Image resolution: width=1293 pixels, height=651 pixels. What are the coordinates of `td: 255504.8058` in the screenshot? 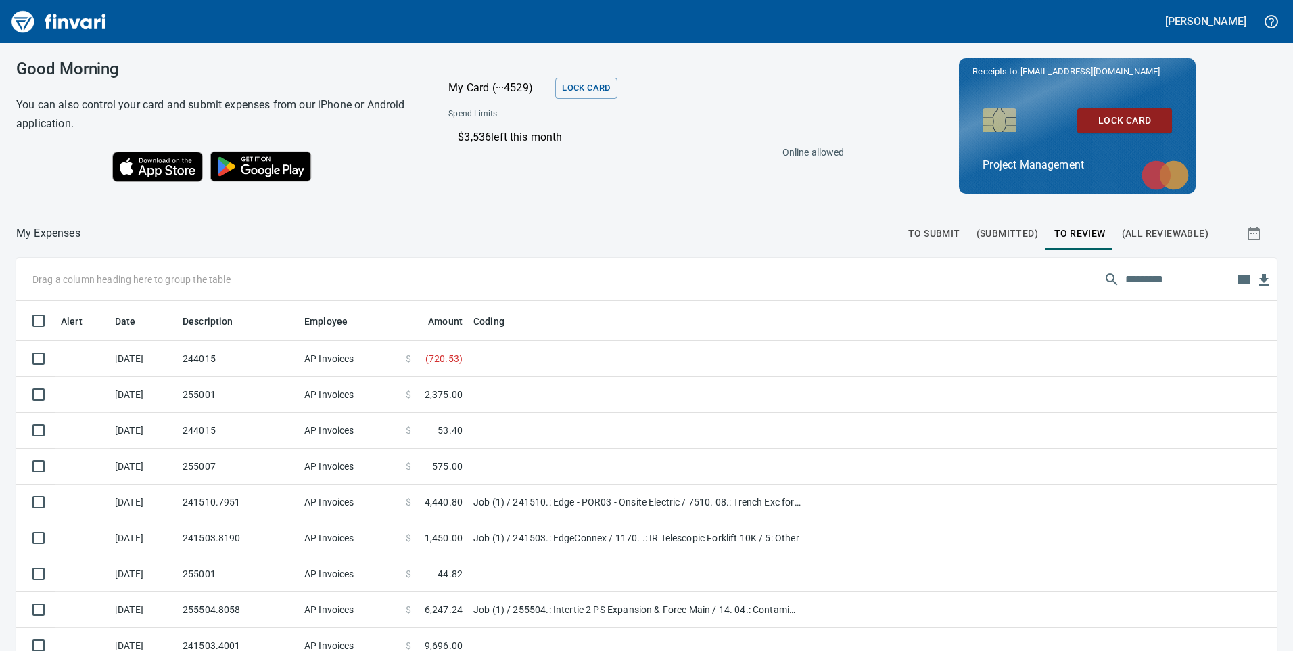 It's located at (238, 609).